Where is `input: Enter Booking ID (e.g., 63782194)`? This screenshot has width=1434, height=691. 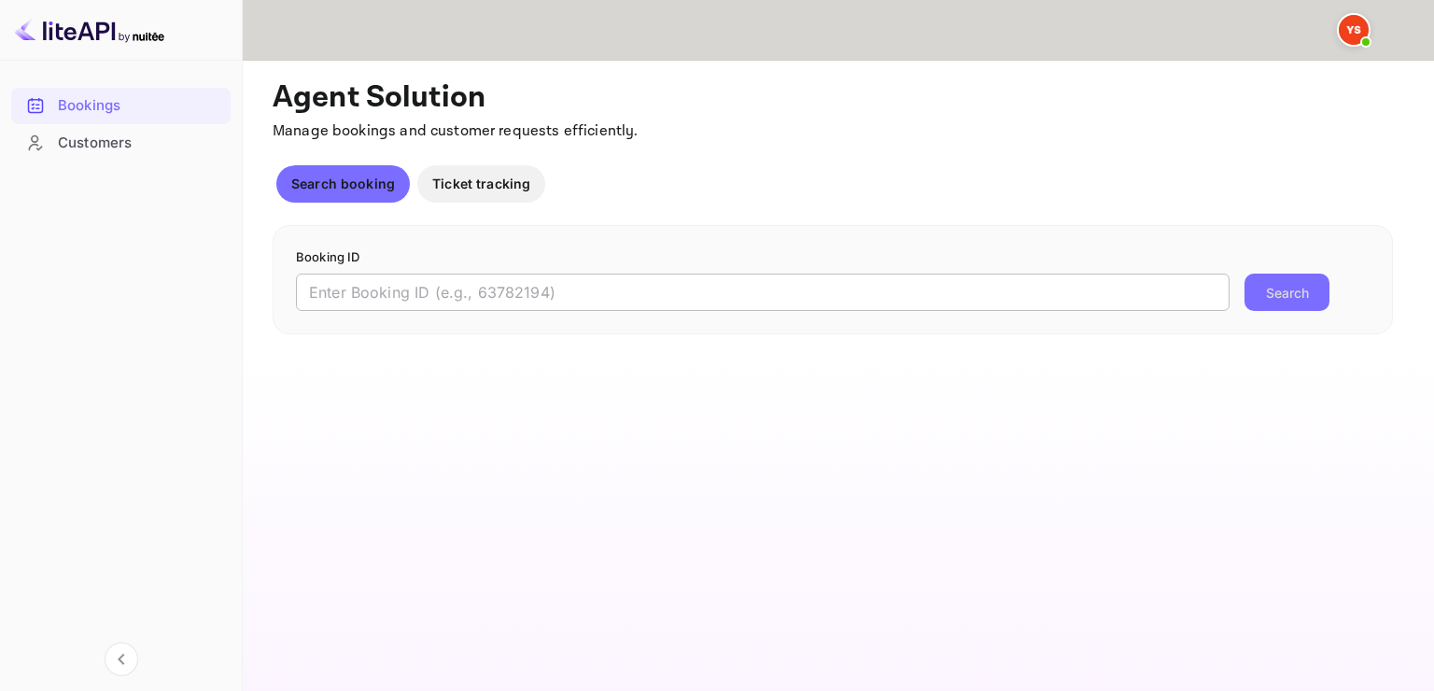 input: Enter Booking ID (e.g., 63782194) is located at coordinates (763, 292).